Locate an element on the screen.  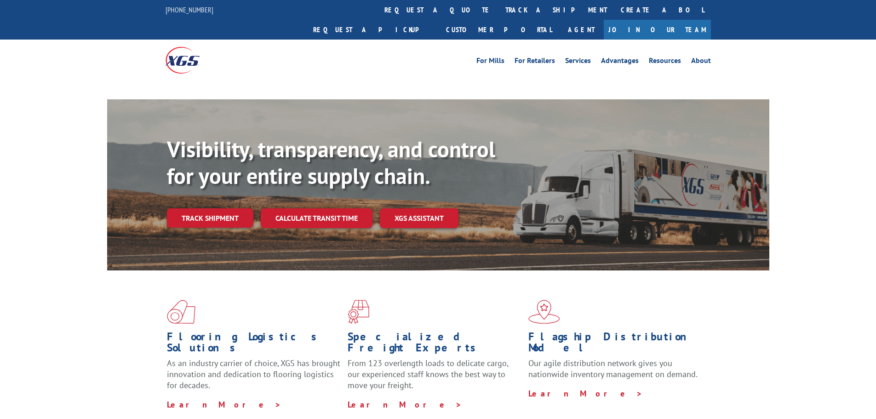
a: Customer Portal is located at coordinates (499, 29).